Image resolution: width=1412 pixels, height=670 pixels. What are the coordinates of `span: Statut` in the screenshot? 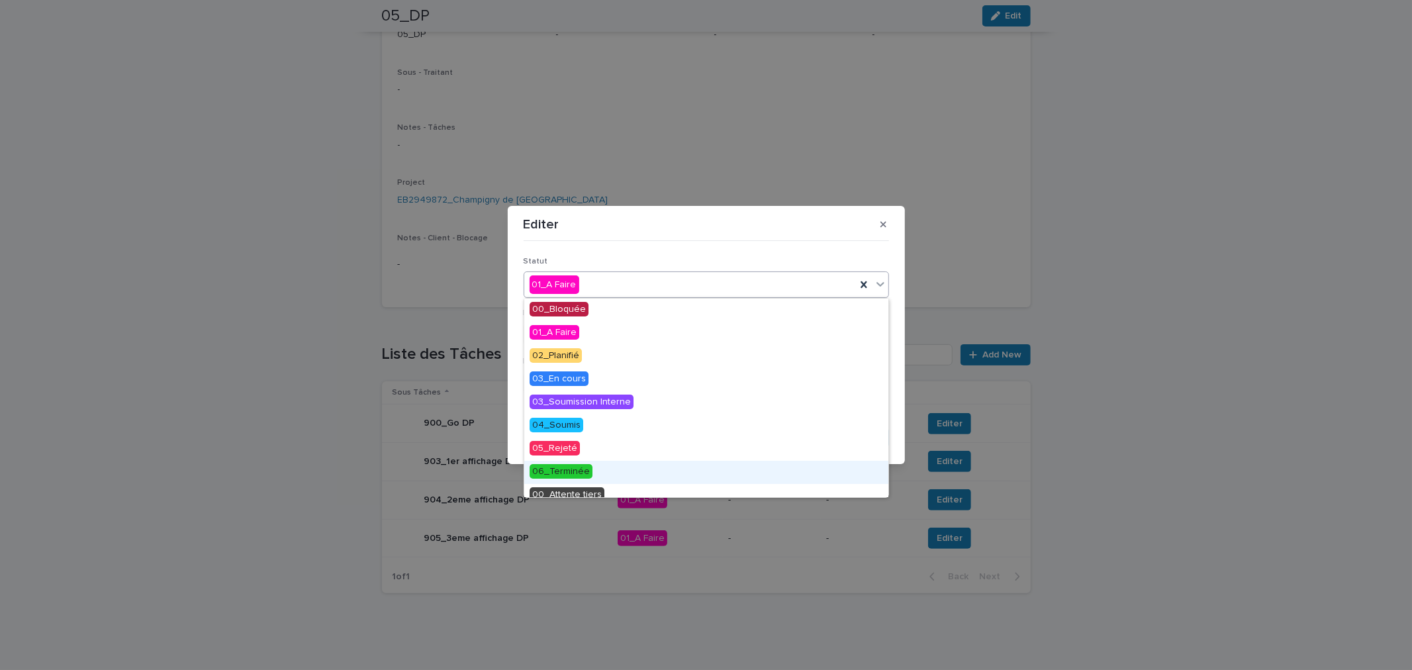 It's located at (536, 262).